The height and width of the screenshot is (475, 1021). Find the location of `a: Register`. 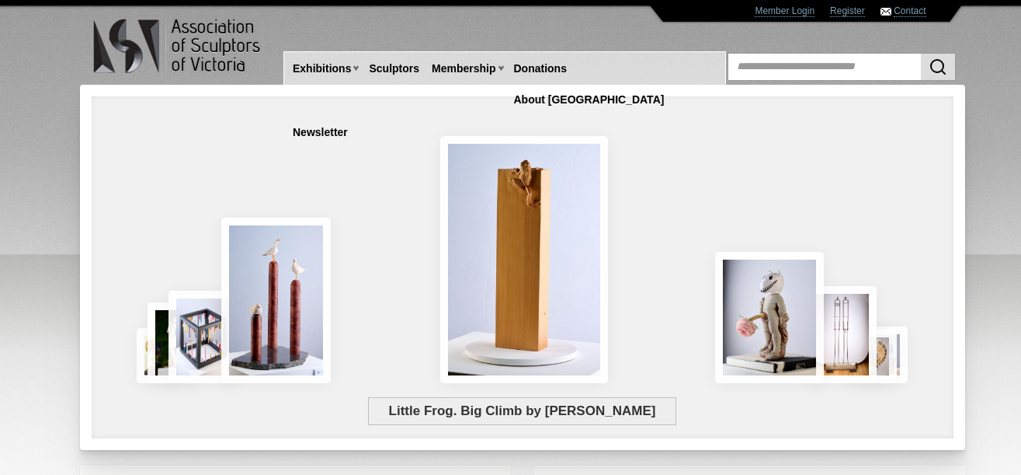

a: Register is located at coordinates (847, 11).